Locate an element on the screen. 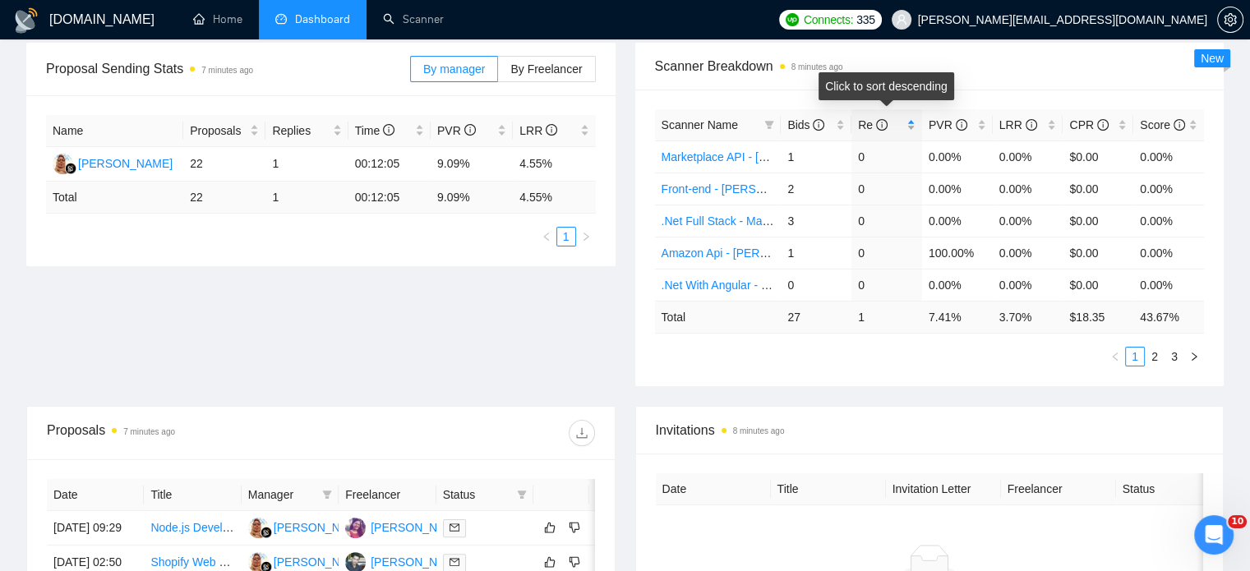  a: 3 is located at coordinates (1175, 357).